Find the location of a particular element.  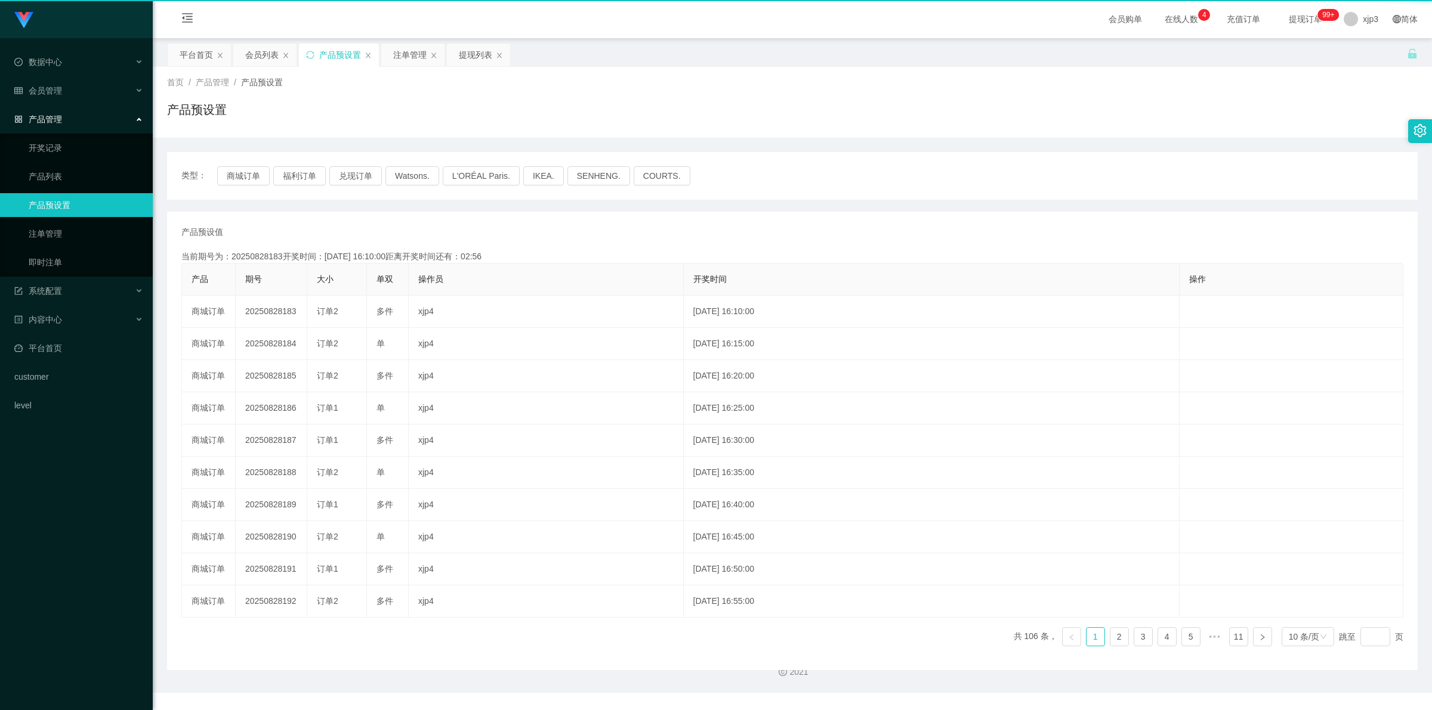

a: 2 is located at coordinates (1119, 637).